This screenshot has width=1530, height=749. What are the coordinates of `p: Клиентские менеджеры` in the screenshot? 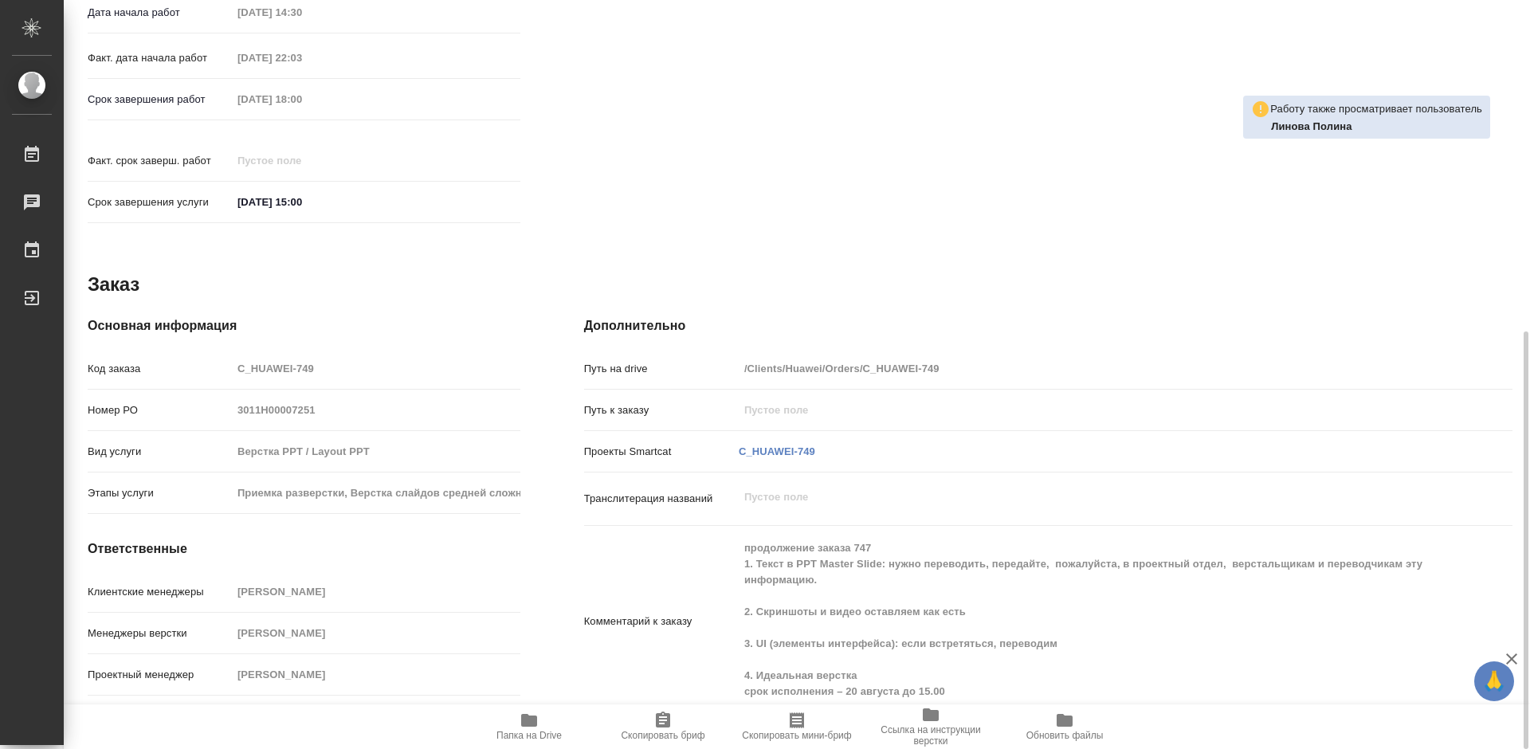 It's located at (159, 592).